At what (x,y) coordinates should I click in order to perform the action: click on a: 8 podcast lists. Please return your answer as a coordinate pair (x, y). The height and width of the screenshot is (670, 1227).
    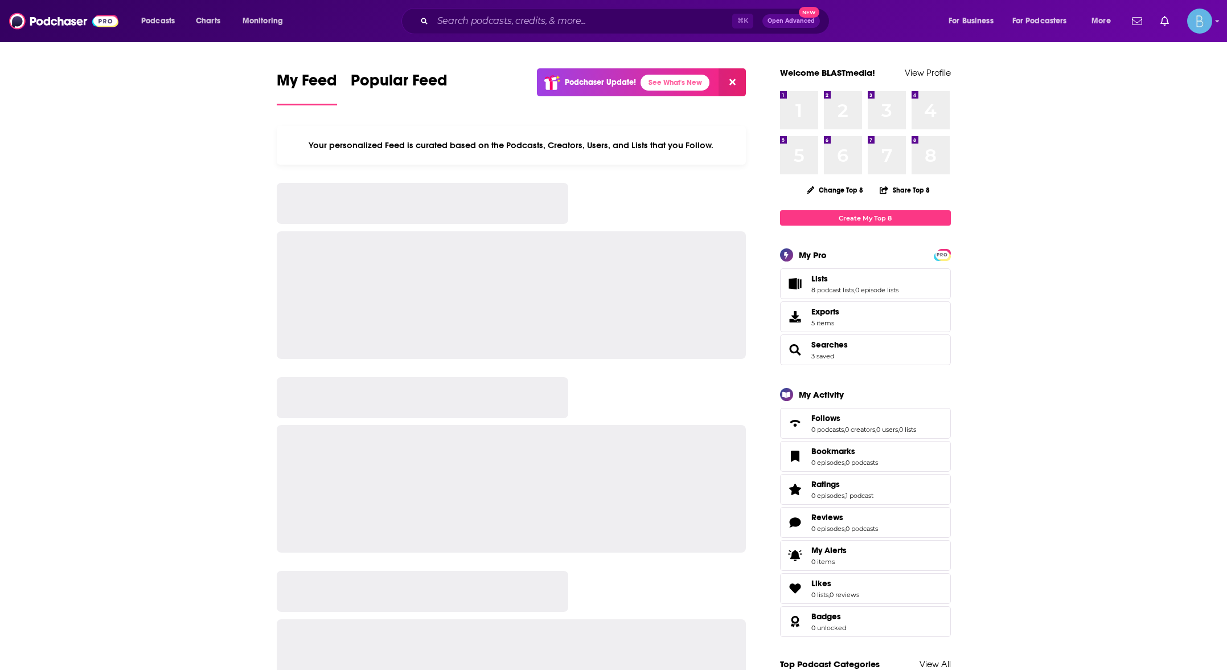
    Looking at the image, I should click on (832, 290).